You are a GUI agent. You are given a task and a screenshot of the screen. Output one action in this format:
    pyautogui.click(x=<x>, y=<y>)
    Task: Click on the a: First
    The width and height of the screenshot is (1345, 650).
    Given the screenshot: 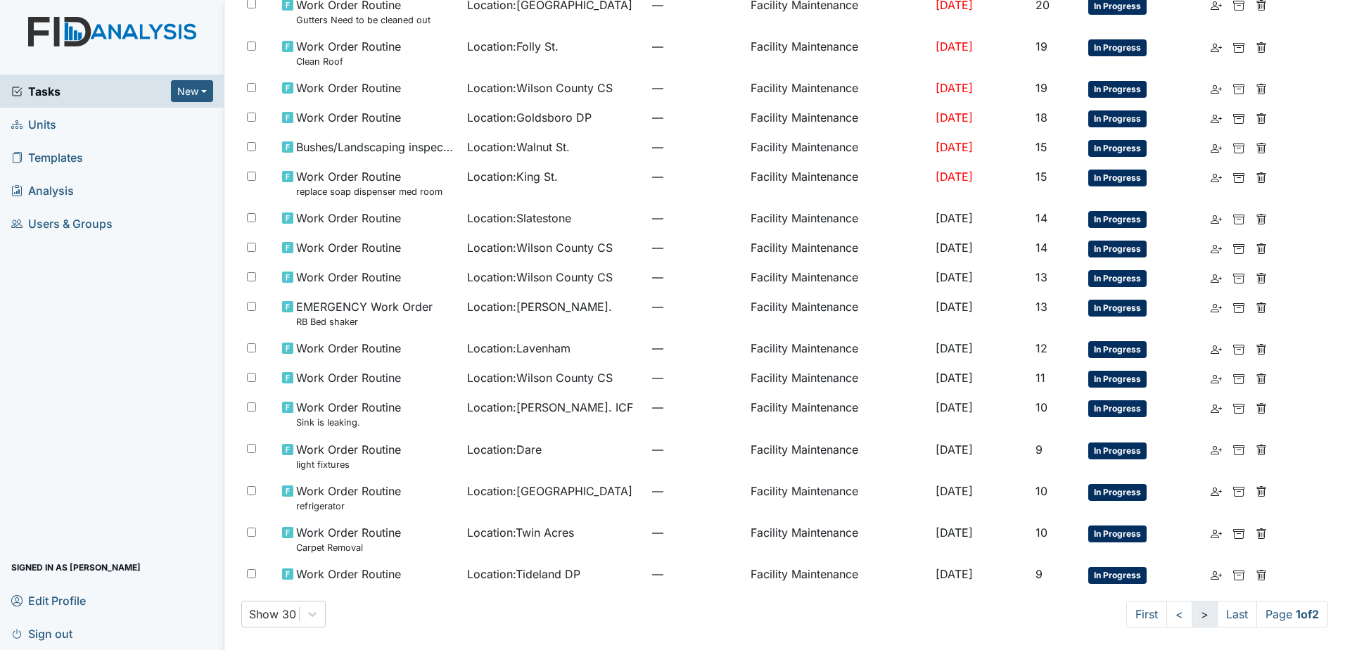 What is the action you would take?
    pyautogui.click(x=1146, y=614)
    